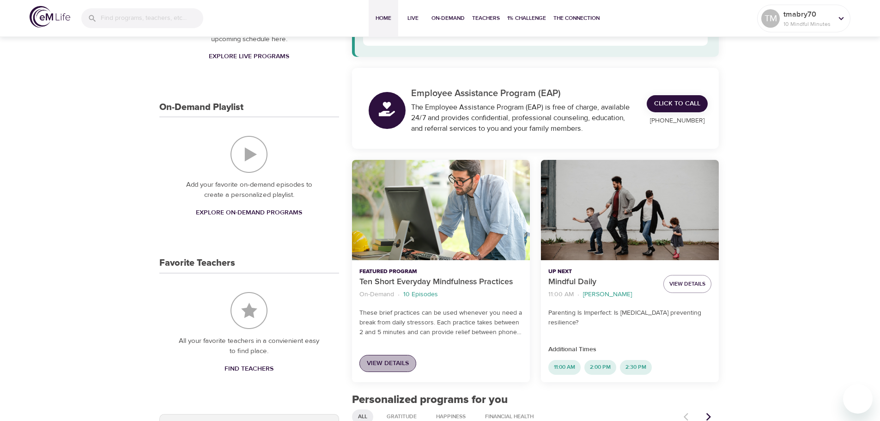 The image size is (880, 421). What do you see at coordinates (249, 212) in the screenshot?
I see `a: Explore On-Demand Programs` at bounding box center [249, 212].